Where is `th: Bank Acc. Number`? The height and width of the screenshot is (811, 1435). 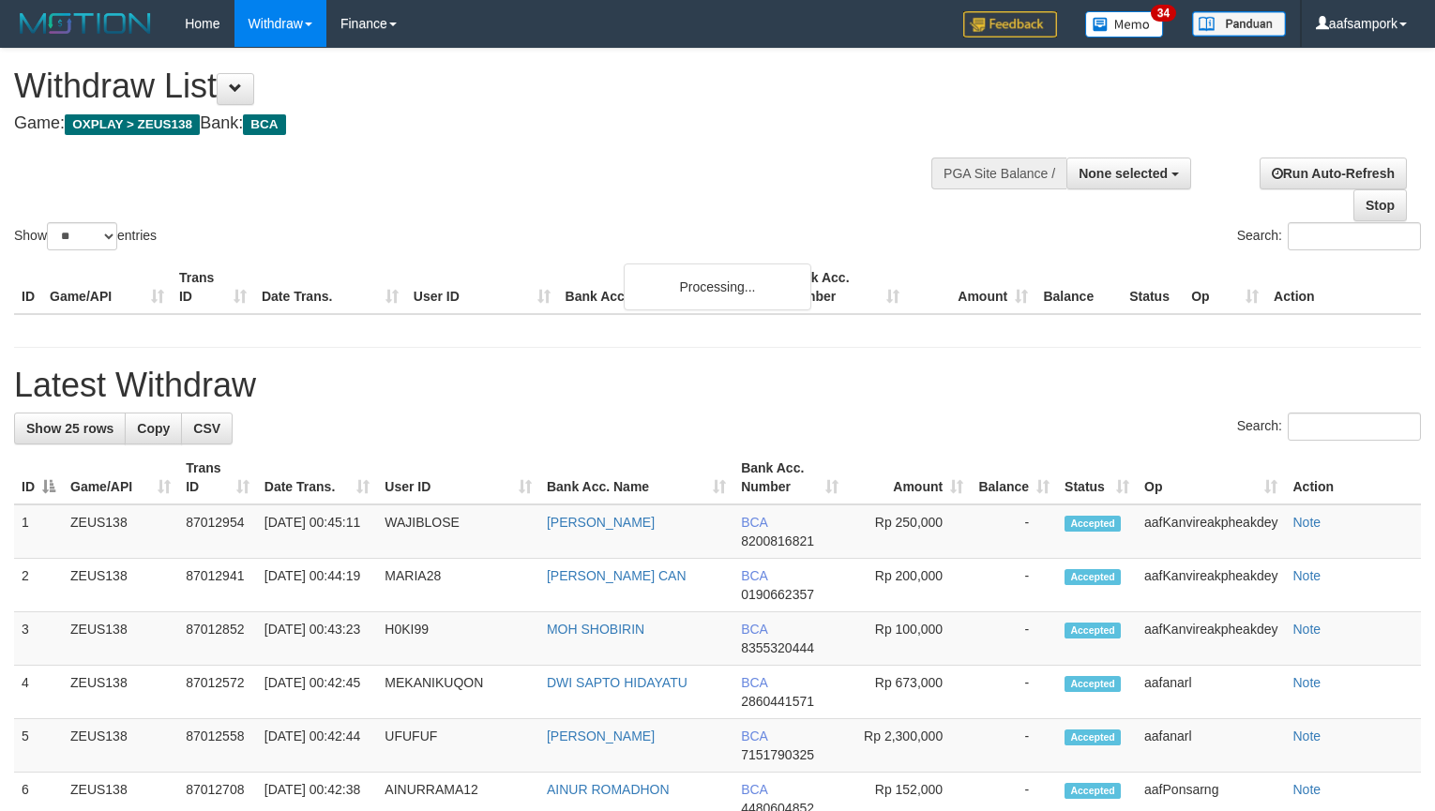
th: Bank Acc. Number is located at coordinates (842, 287).